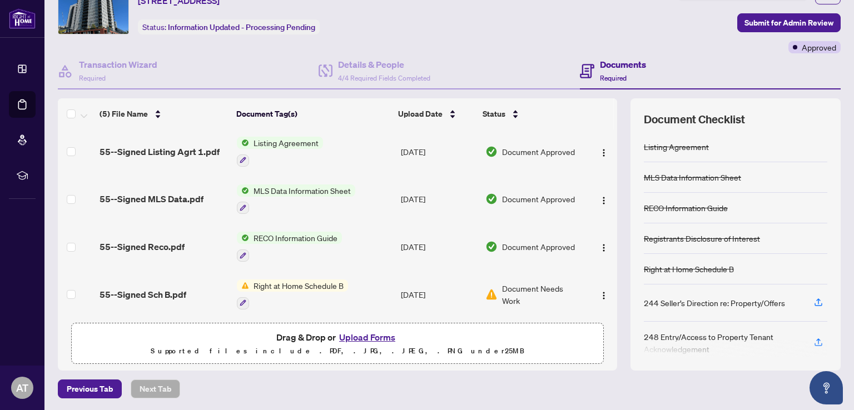  Describe the element at coordinates (118, 65) in the screenshot. I see `h4: Transaction Wizard` at that location.